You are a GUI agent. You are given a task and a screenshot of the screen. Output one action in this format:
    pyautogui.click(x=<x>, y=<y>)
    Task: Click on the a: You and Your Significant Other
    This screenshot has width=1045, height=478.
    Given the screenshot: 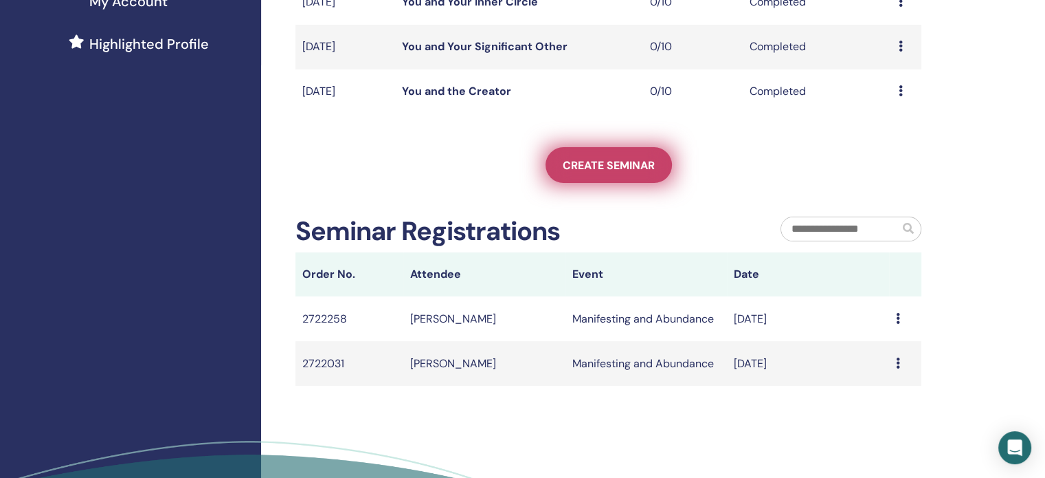 What is the action you would take?
    pyautogui.click(x=485, y=46)
    